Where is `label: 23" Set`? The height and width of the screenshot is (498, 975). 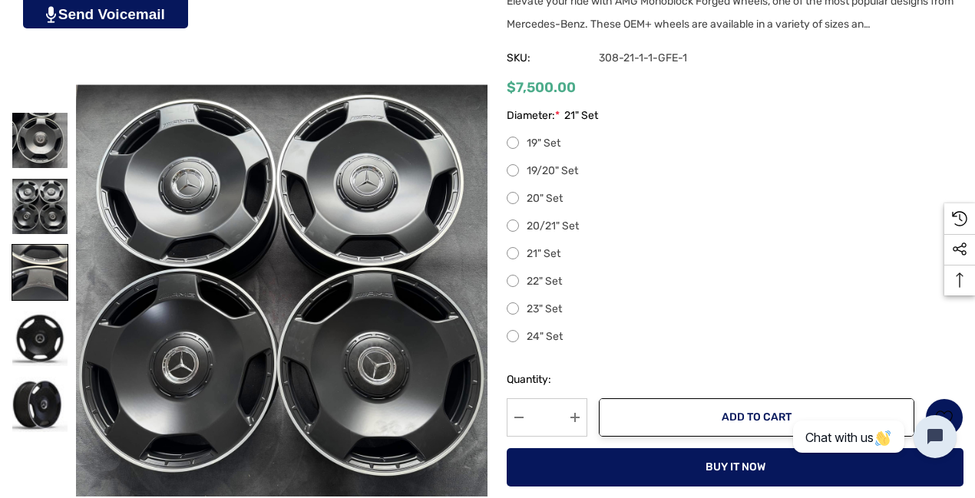 label: 23" Set is located at coordinates (735, 309).